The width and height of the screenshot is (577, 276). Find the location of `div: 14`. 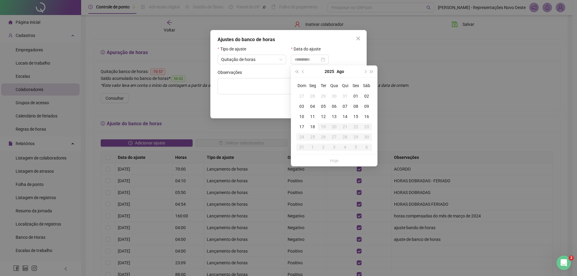

div: 14 is located at coordinates (345, 117).